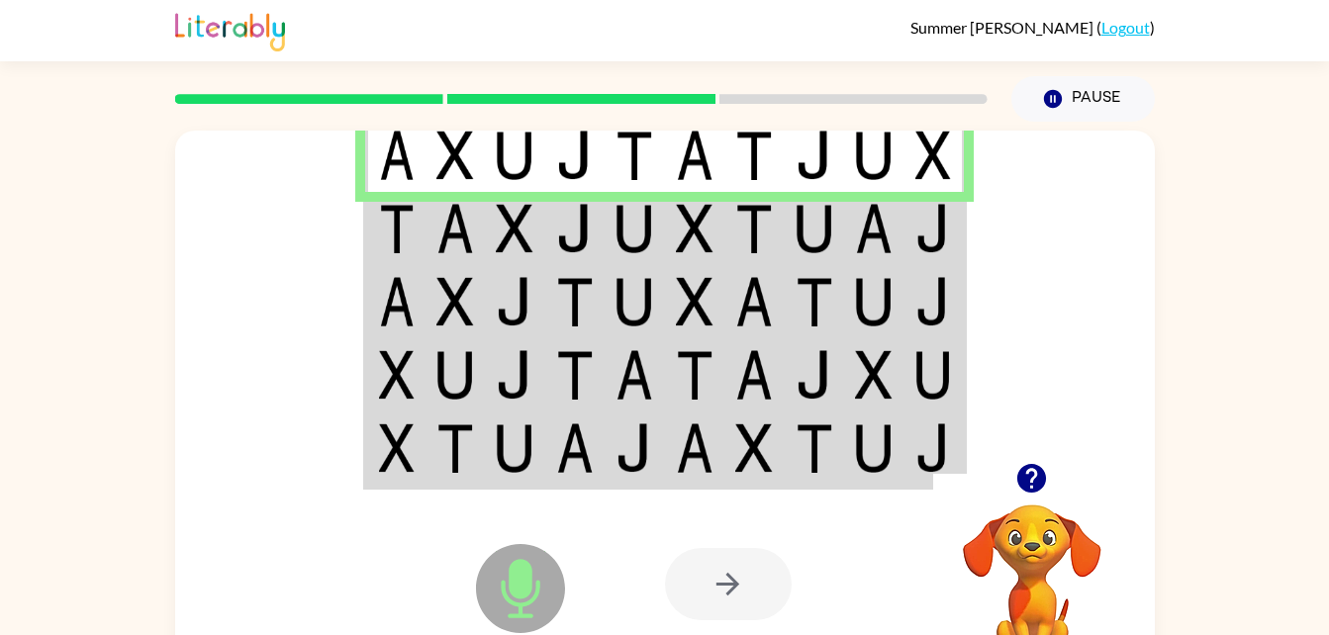  I want to click on img: Literably, so click(230, 30).